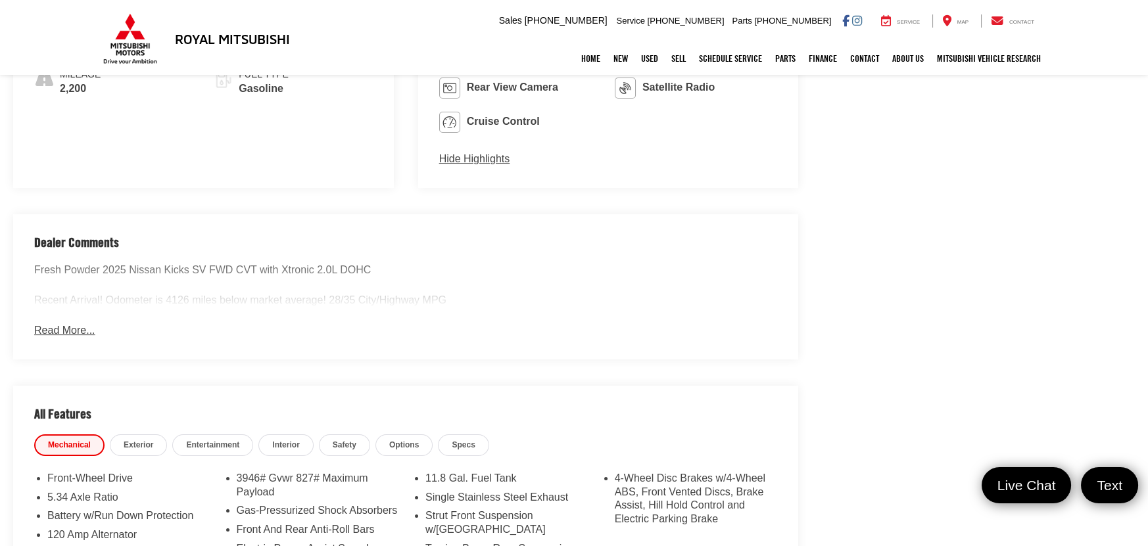  I want to click on button: Read More..., so click(64, 331).